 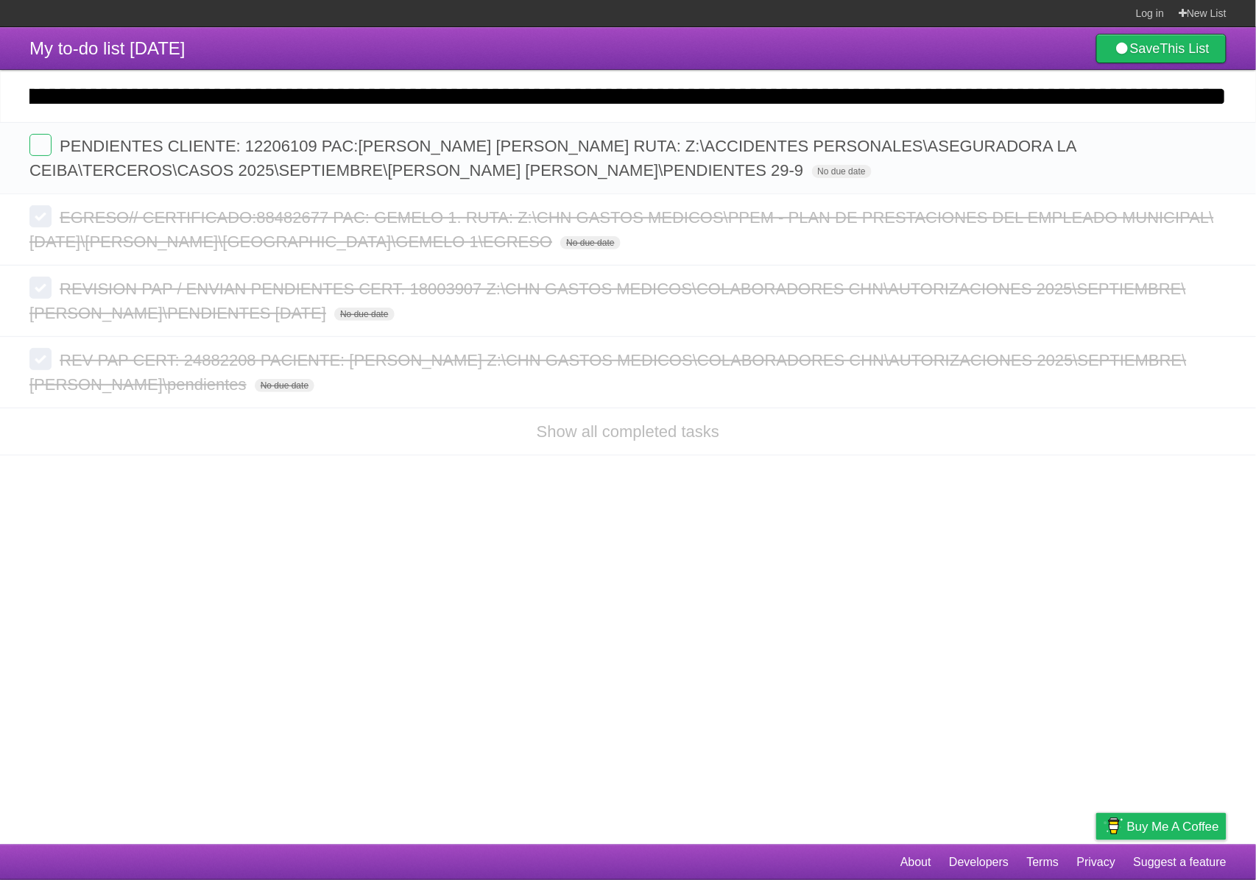 What do you see at coordinates (1096, 863) in the screenshot?
I see `a: Privacy` at bounding box center [1096, 863].